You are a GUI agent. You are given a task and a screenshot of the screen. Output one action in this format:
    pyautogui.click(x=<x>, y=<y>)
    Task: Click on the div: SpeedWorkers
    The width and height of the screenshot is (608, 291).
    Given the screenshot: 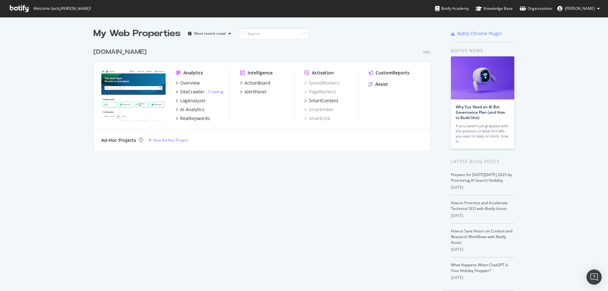 What is the action you would take?
    pyautogui.click(x=322, y=83)
    